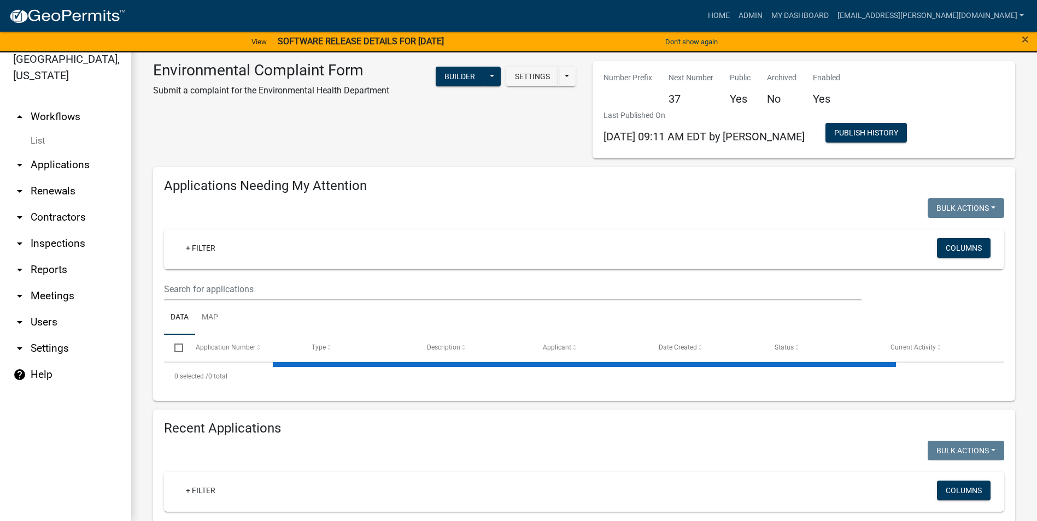  I want to click on a: Map, so click(210, 318).